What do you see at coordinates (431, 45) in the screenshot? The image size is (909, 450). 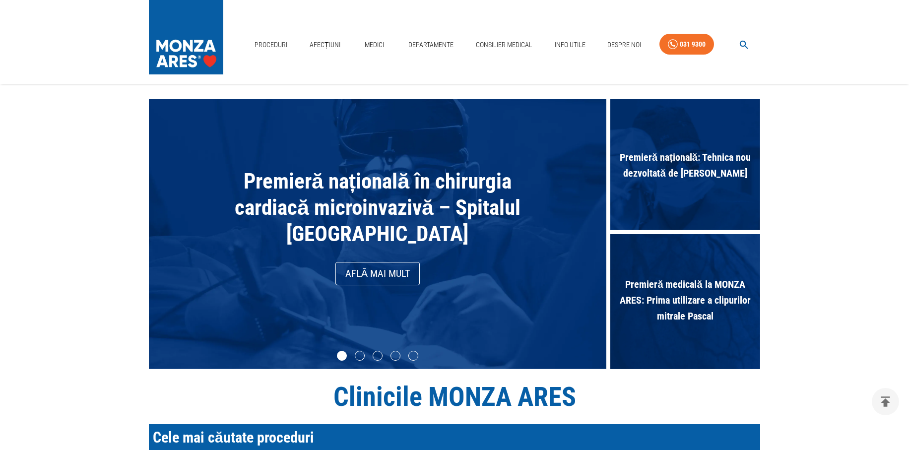 I see `a: Departamente` at bounding box center [431, 45].